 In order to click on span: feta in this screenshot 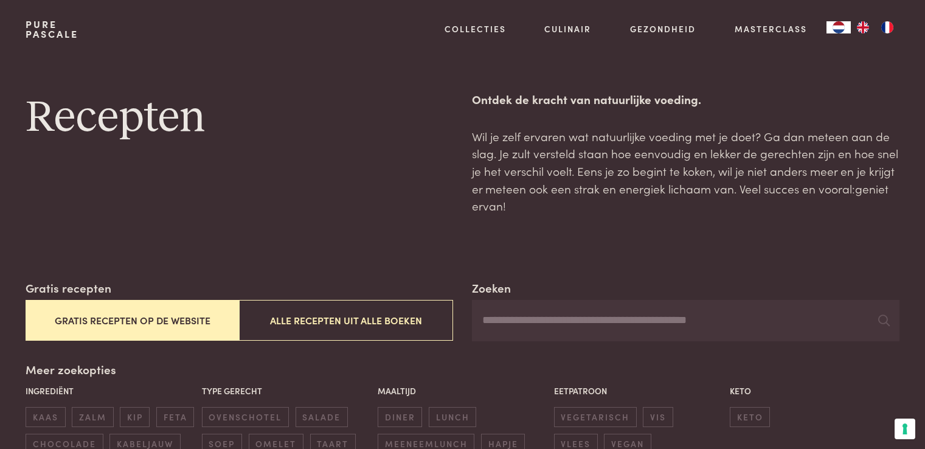, I will do `click(175, 417)`.